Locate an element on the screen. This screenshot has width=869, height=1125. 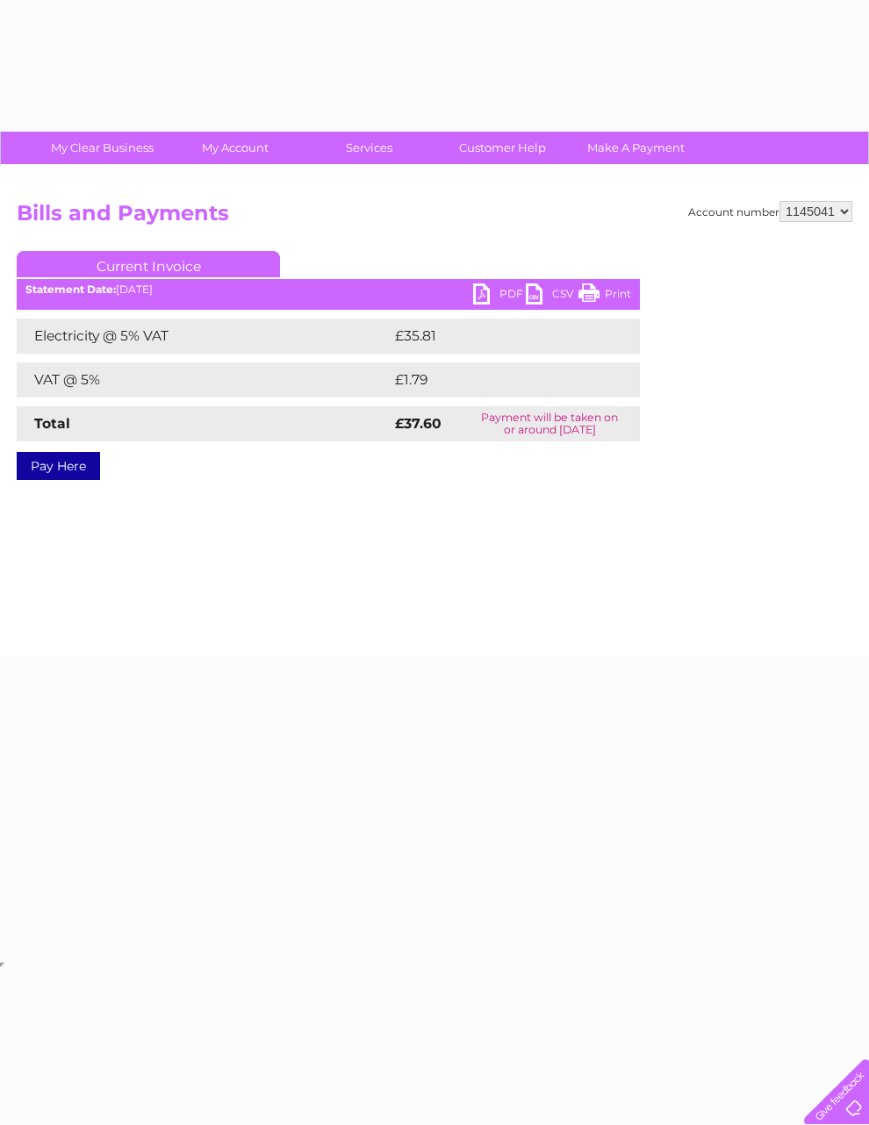
a: Make A Payment is located at coordinates (635, 147).